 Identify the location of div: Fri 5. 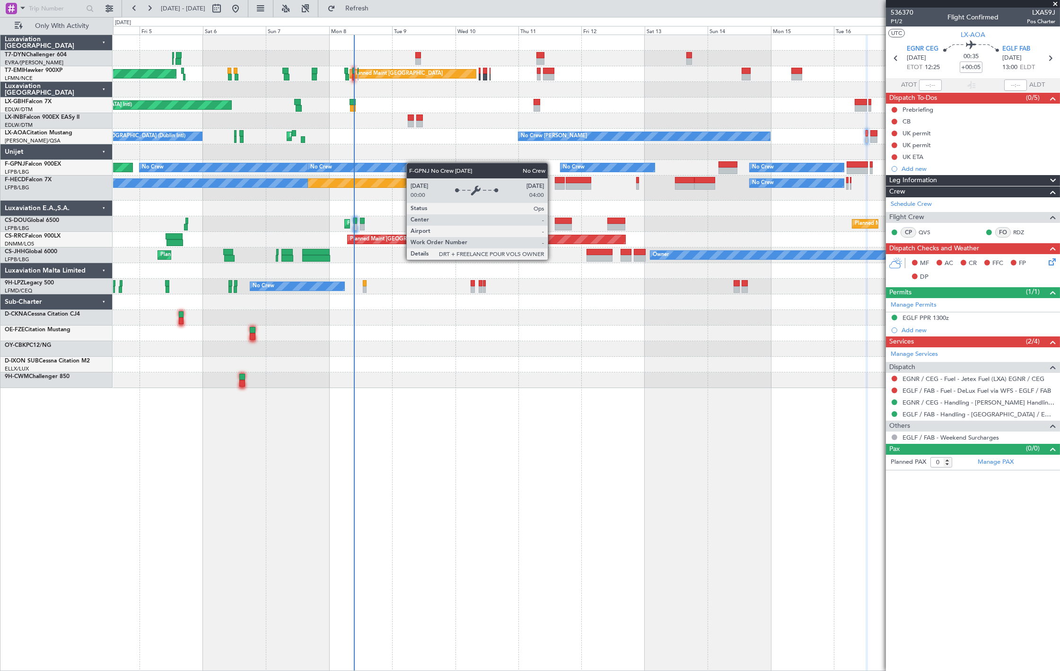
(171, 30).